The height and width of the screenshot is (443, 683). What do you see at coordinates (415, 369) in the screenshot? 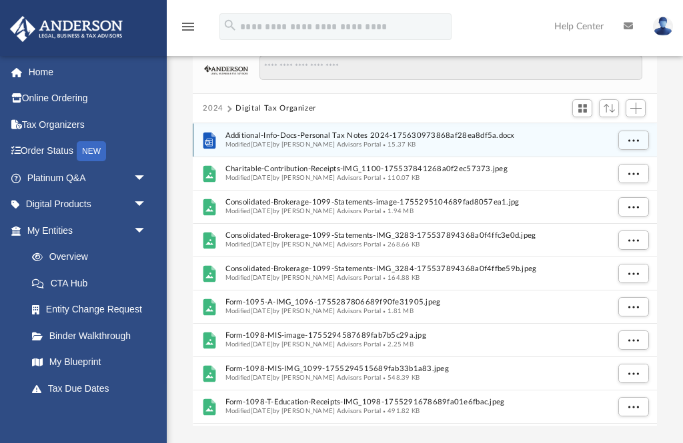
I see `span: Form-1098-MIS-IMG_1099-1755294515689fab33b1a83.jpeg` at bounding box center [415, 369].